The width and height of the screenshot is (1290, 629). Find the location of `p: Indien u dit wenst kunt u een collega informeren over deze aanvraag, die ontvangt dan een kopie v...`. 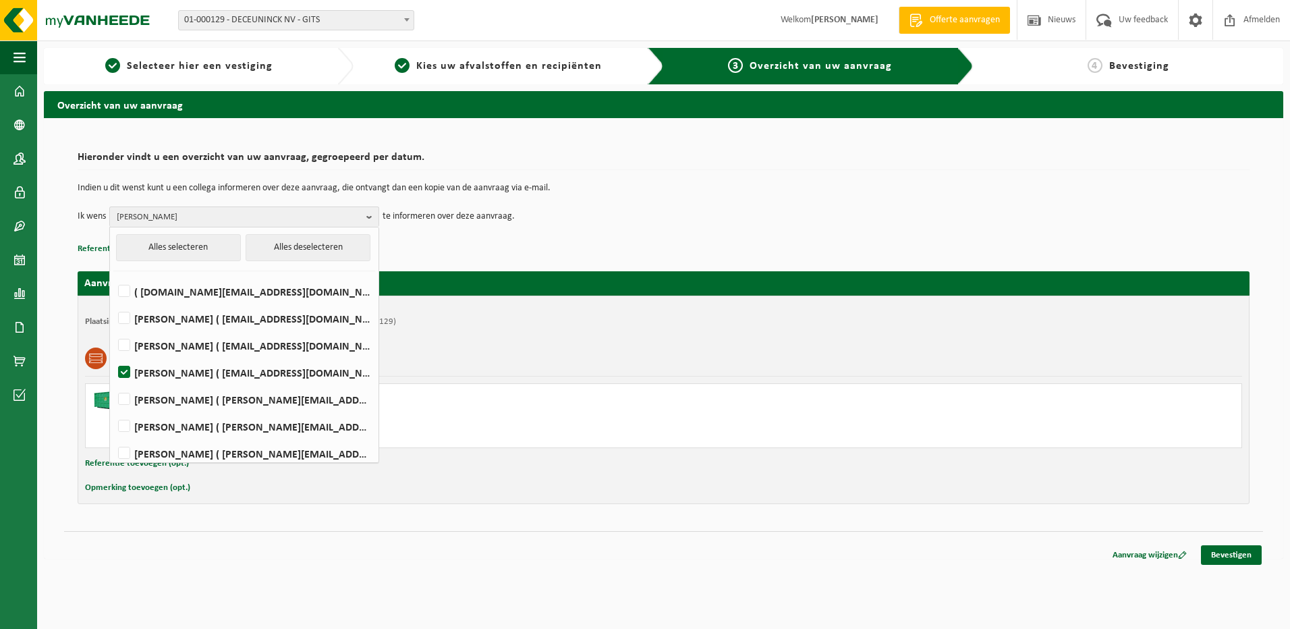

p: Indien u dit wenst kunt u een collega informeren over deze aanvraag, die ontvangt dan een kopie v... is located at coordinates (663, 188).